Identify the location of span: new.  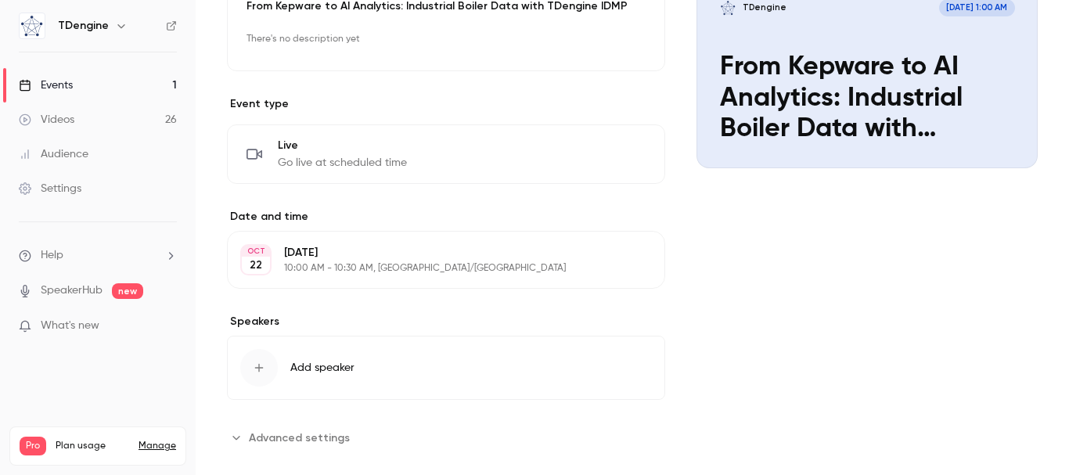
(128, 291).